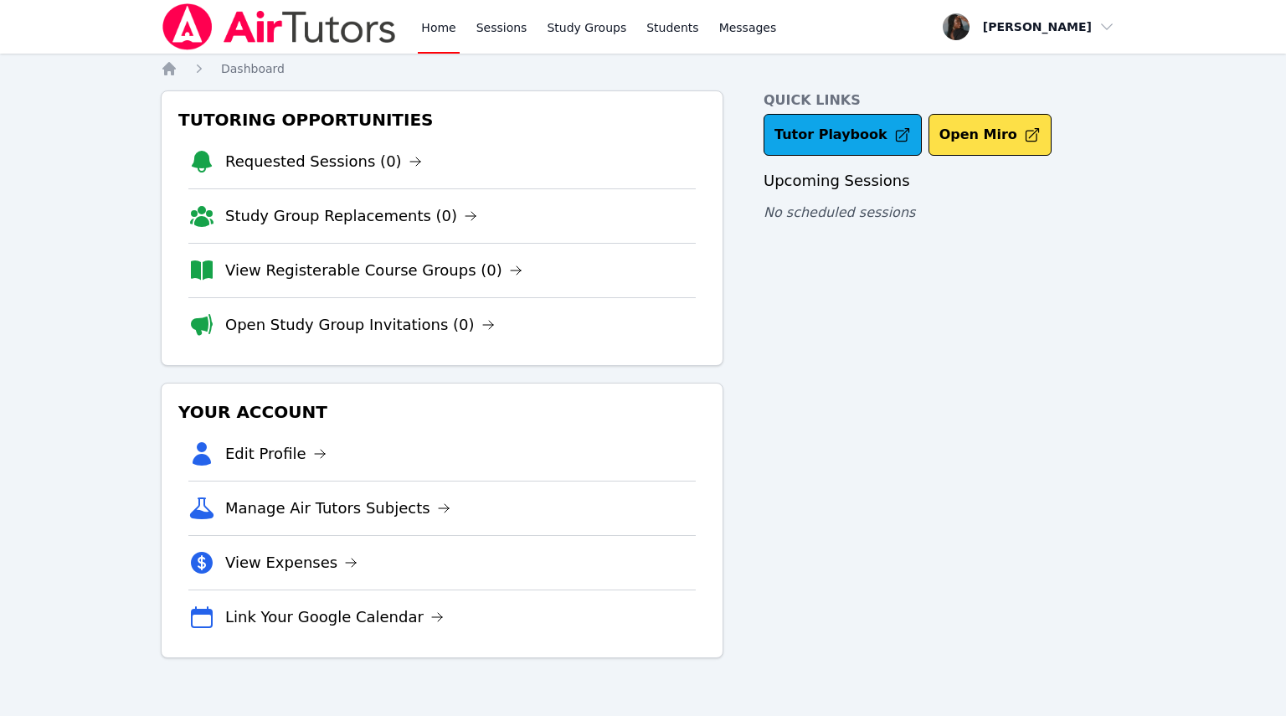  What do you see at coordinates (748, 28) in the screenshot?
I see `span: Messages` at bounding box center [748, 28].